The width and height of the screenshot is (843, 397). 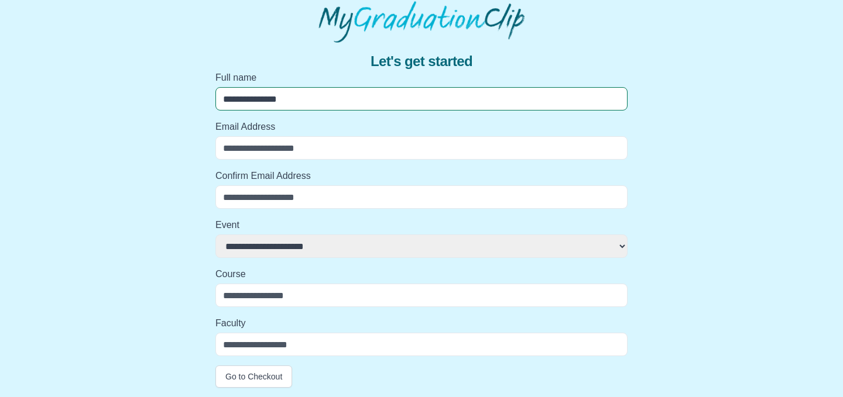 What do you see at coordinates (421, 127) in the screenshot?
I see `label: Email Address` at bounding box center [421, 127].